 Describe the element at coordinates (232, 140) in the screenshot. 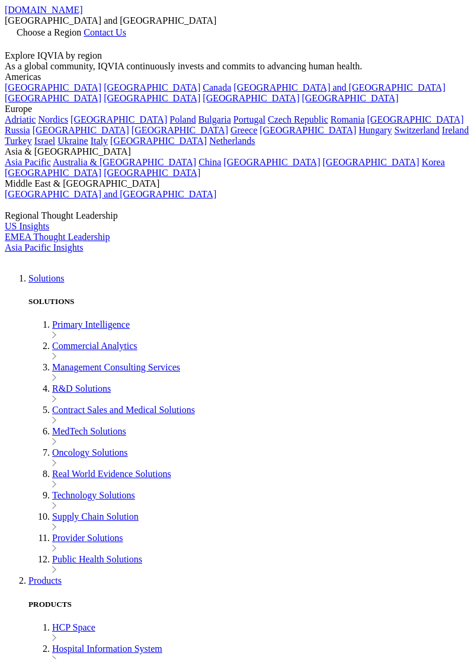

I see `a: Netherlands` at that location.